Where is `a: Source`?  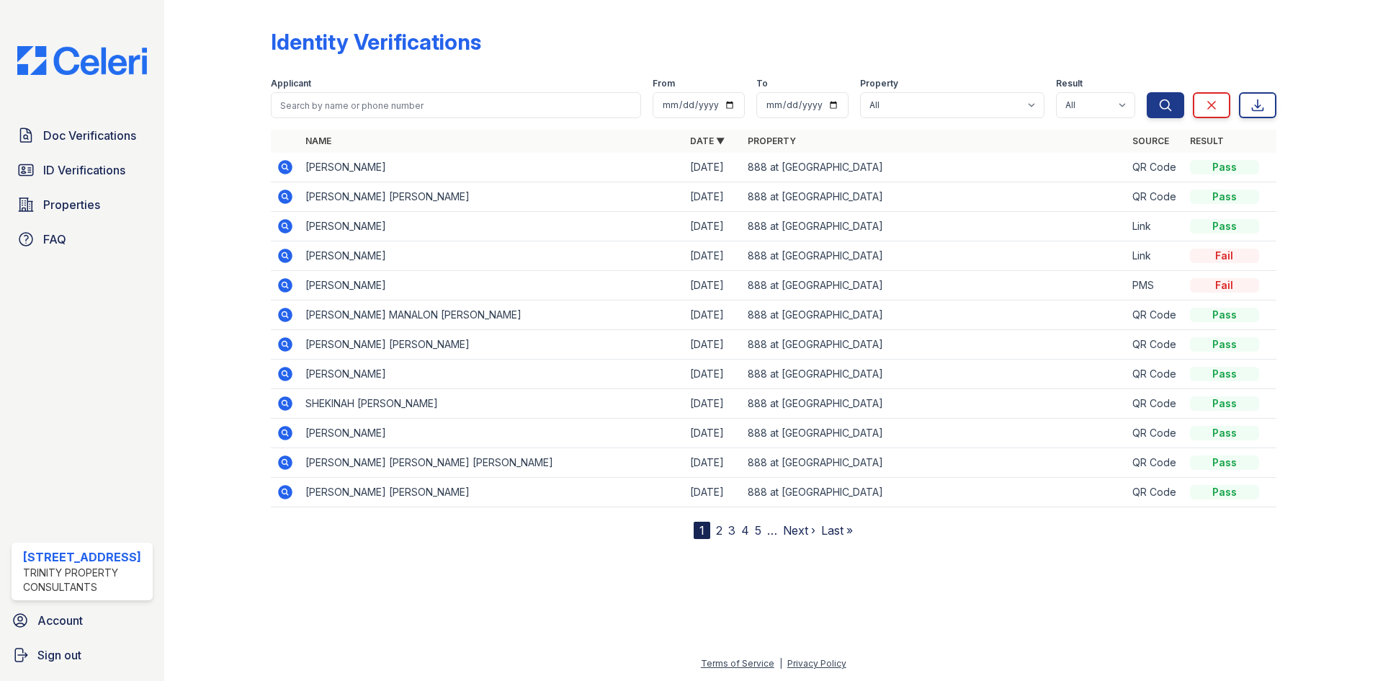 a: Source is located at coordinates (1150, 140).